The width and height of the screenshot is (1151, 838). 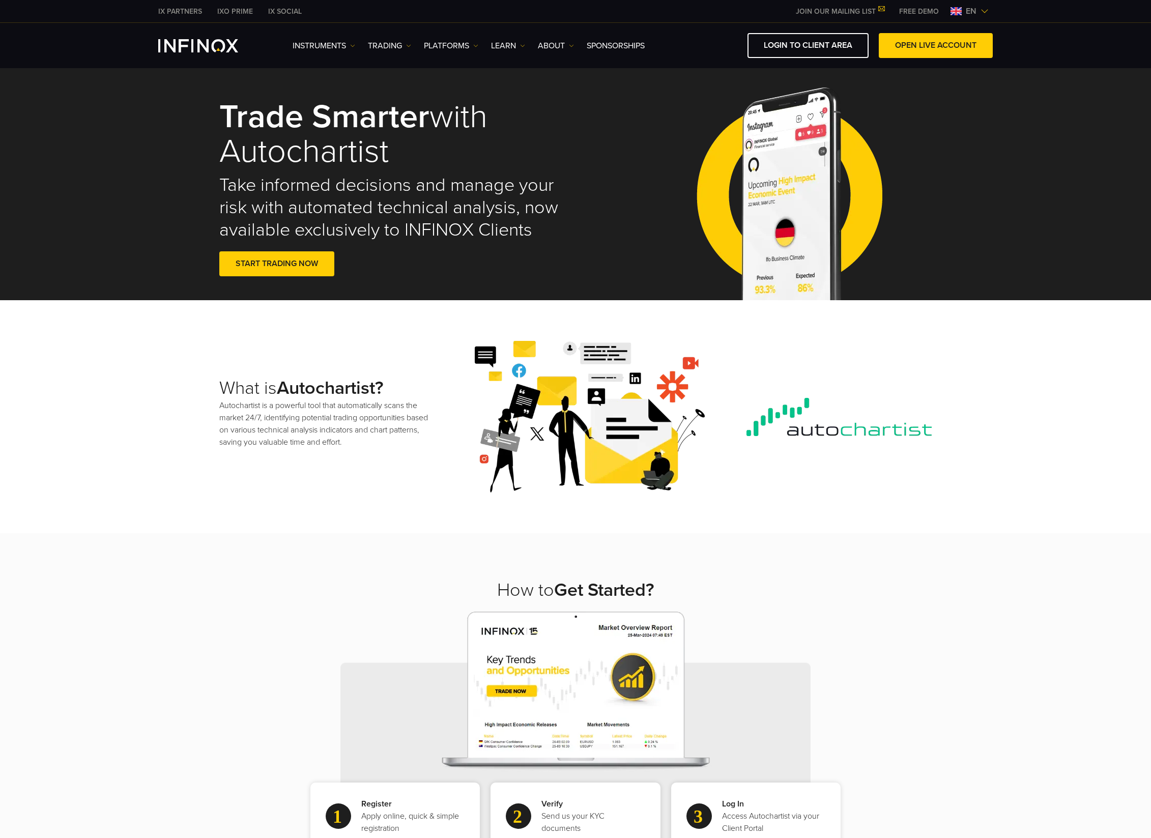 I want to click on p: Autochartist is a powerful tool that automatically scans the market 24/7, identifying potential t..., so click(x=326, y=424).